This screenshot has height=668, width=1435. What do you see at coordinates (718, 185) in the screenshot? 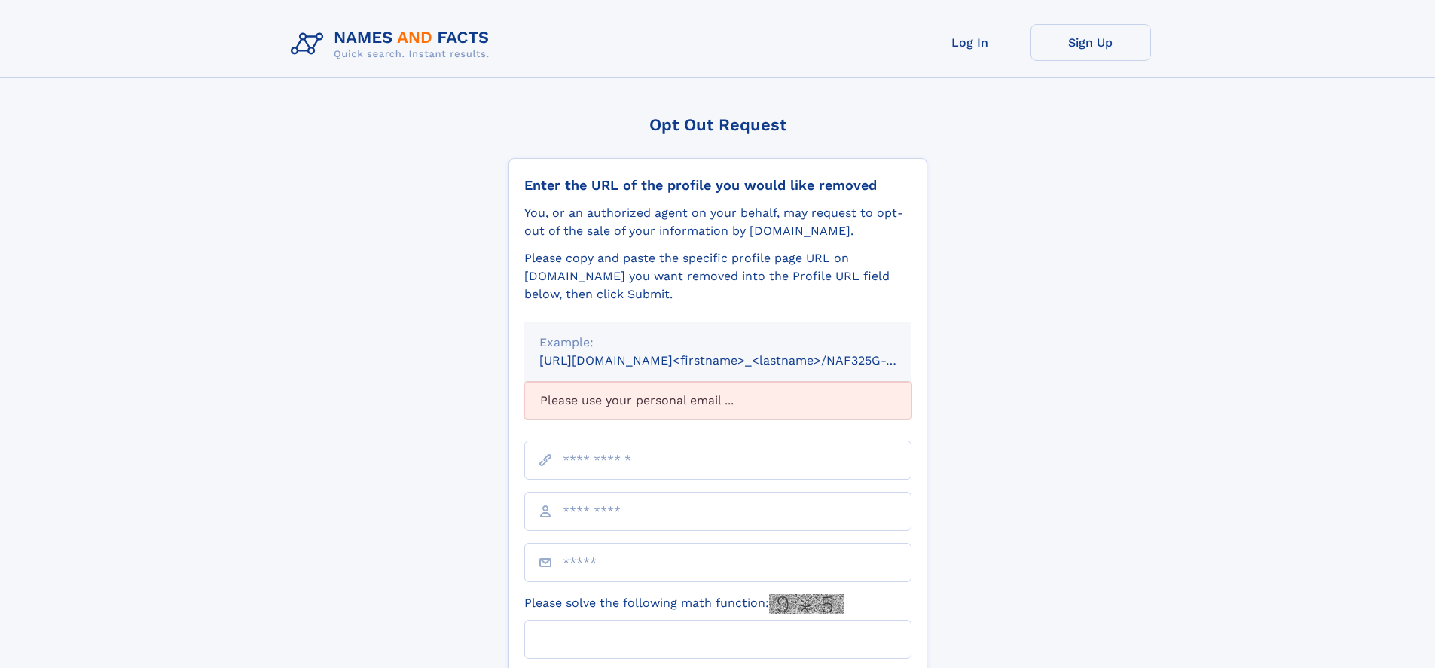
I see `div: Enter the URL of the profile you would like removed` at bounding box center [718, 185].